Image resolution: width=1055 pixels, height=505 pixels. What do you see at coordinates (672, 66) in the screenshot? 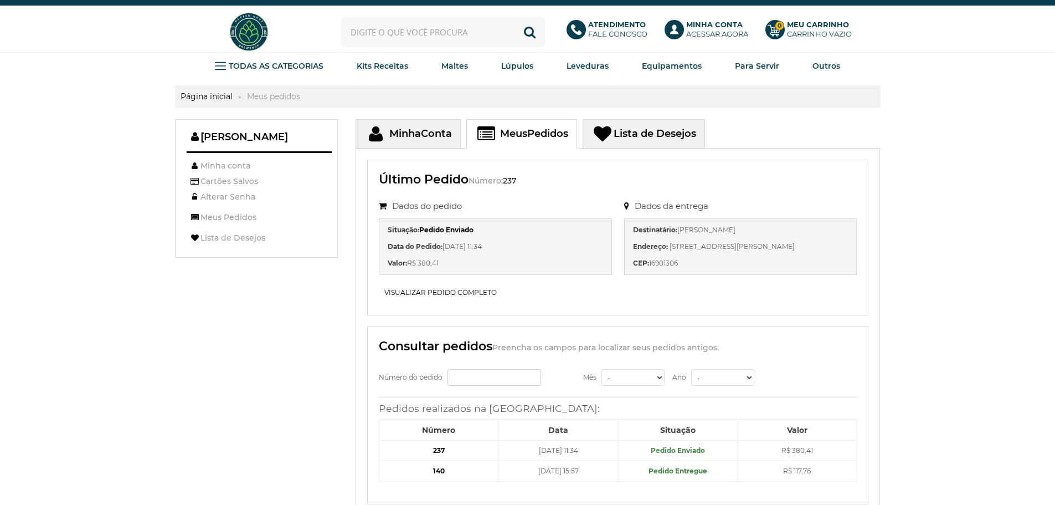
I see `strong: Equipamentos` at bounding box center [672, 66].